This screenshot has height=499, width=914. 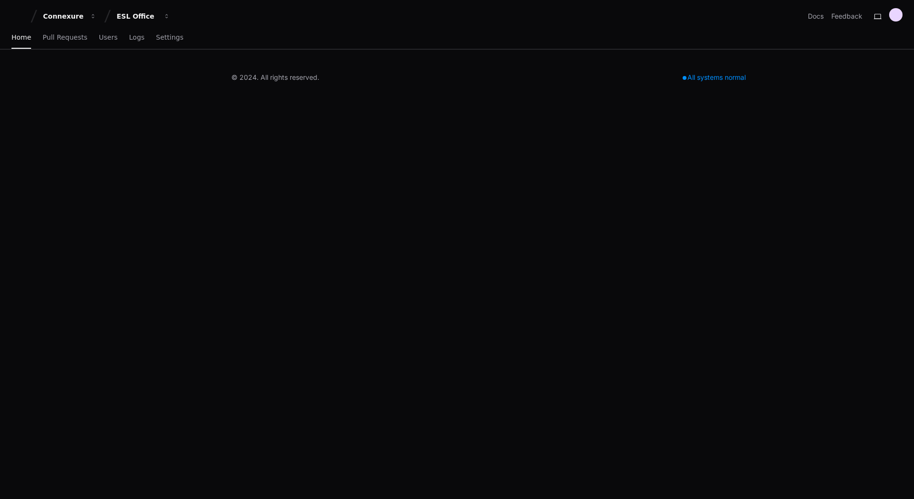 What do you see at coordinates (21, 37) in the screenshot?
I see `span: Home` at bounding box center [21, 37].